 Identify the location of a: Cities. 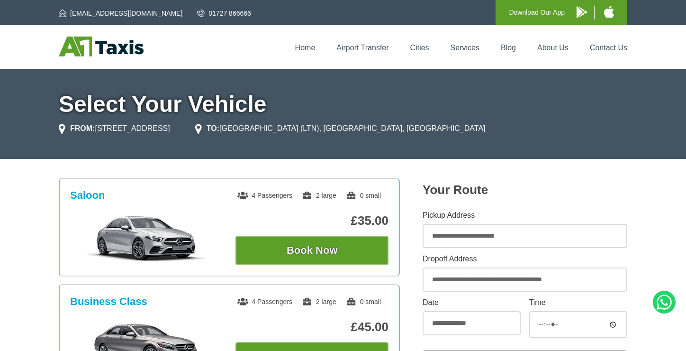
(420, 47).